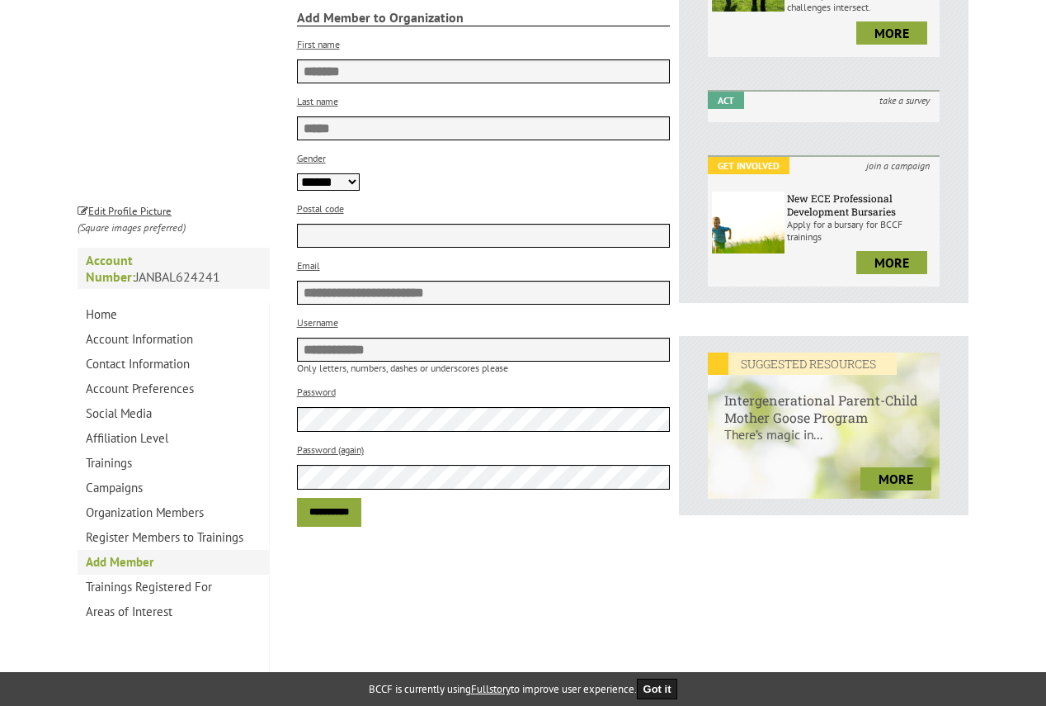 This screenshot has width=1046, height=706. Describe the element at coordinates (125, 210) in the screenshot. I see `small: Edit Profile Picture` at that location.